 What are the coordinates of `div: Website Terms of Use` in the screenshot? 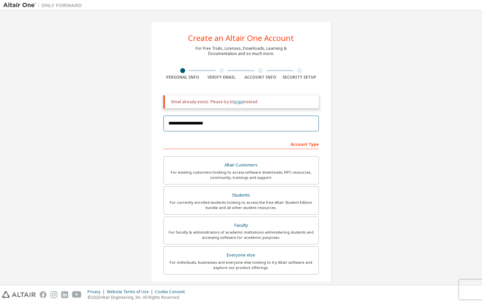 It's located at (131, 292).